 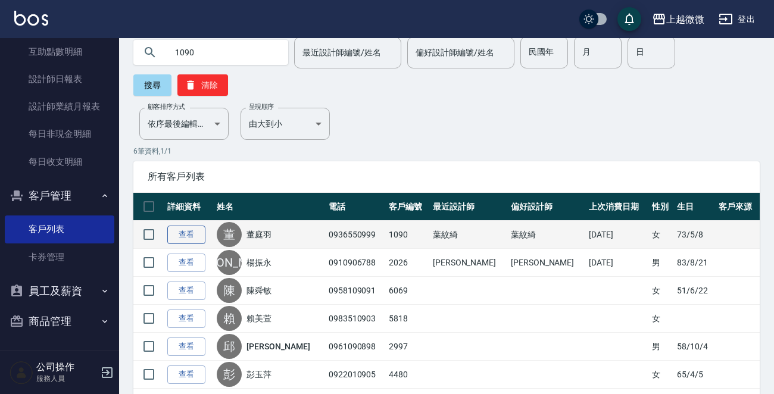 I want to click on input: 搜尋關鍵字, so click(x=223, y=52).